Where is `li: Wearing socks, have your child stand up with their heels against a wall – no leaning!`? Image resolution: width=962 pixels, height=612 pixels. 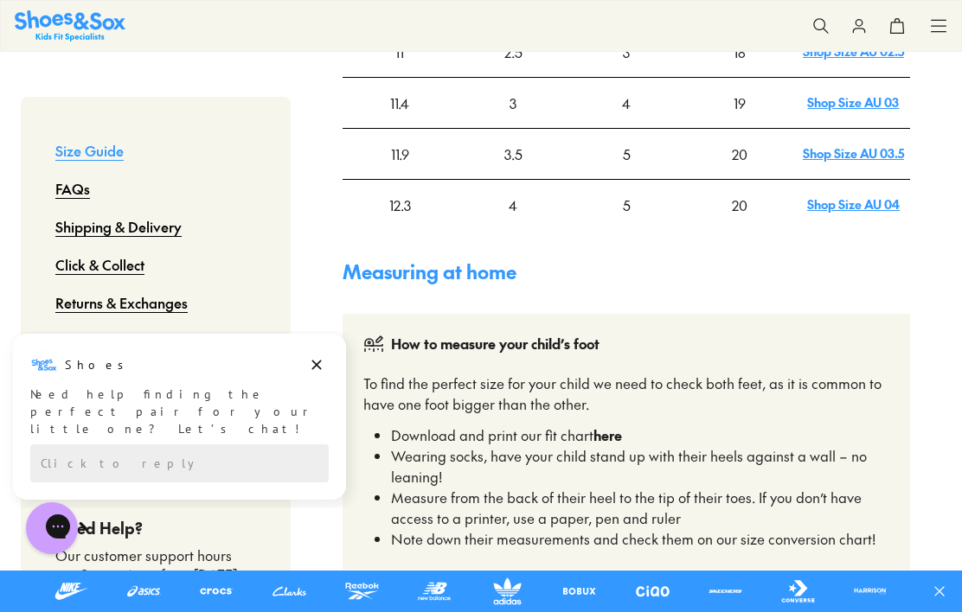 li: Wearing socks, have your child stand up with their heels against a wall – no leaning! is located at coordinates (640, 466).